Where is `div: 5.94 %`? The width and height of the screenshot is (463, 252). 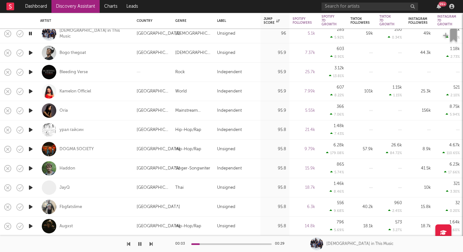 div: 5.94 % is located at coordinates (452, 114).